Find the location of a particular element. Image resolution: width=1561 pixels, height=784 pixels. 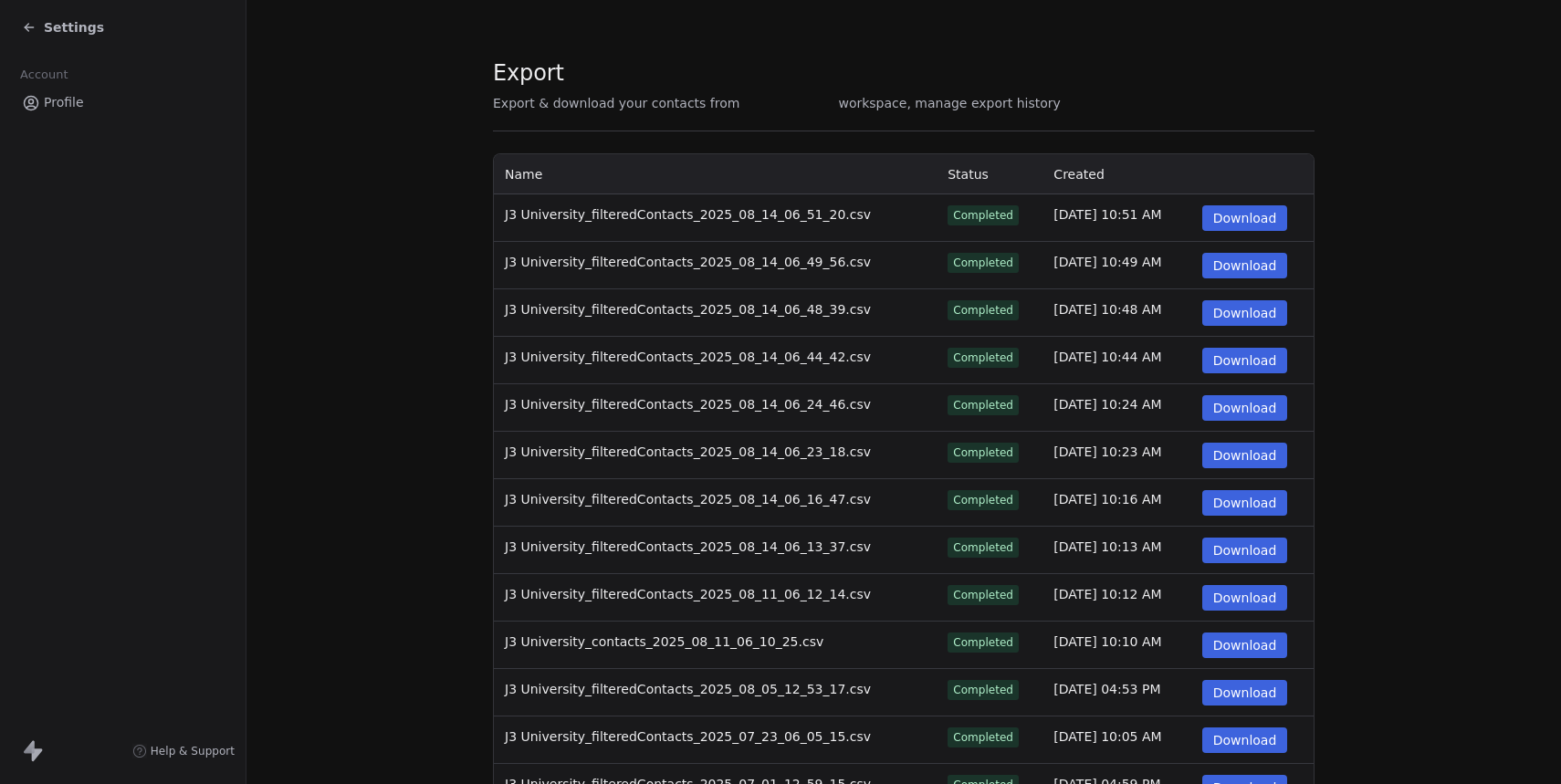

span: J3 University_filteredContacts_2025_08_14_06_44_42.csv is located at coordinates (688, 357).